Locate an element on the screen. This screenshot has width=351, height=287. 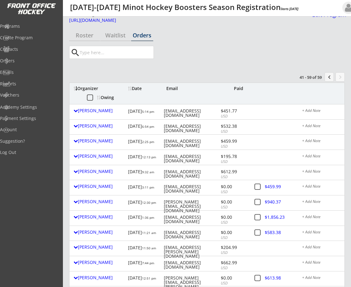
div: Email is located at coordinates (199, 89).